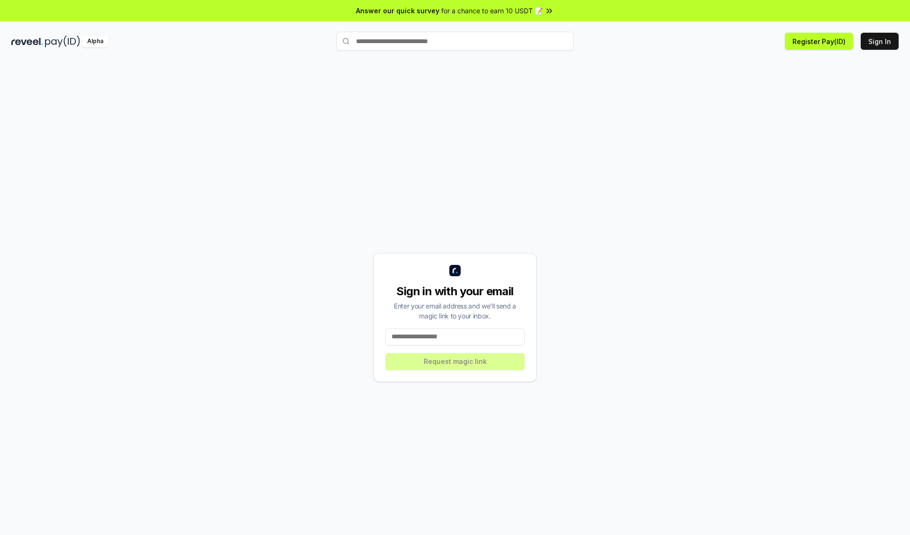  What do you see at coordinates (63, 41) in the screenshot?
I see `img: pay_id` at bounding box center [63, 41].